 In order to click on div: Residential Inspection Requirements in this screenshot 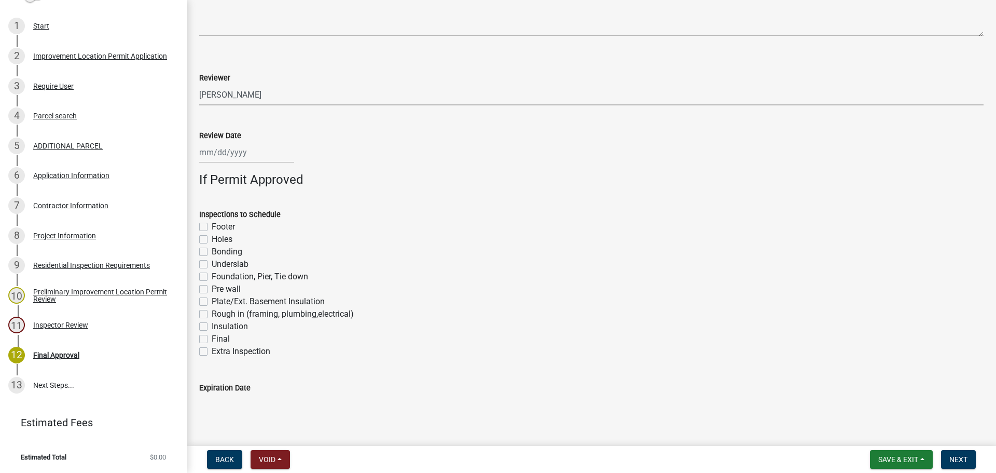, I will do `click(91, 265)`.